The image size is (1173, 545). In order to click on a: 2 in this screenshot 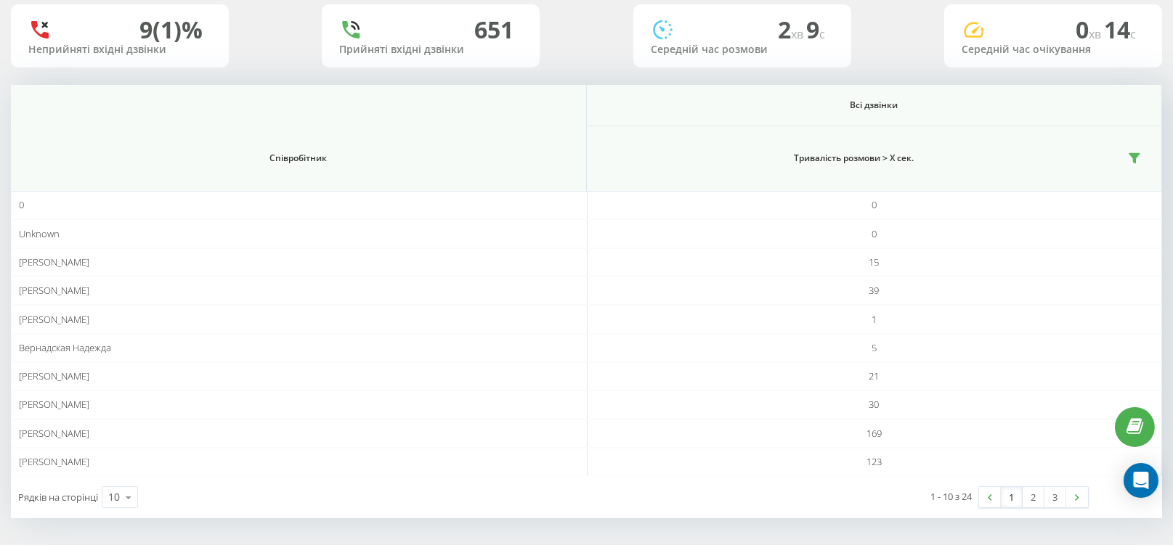, I will do `click(1034, 498)`.